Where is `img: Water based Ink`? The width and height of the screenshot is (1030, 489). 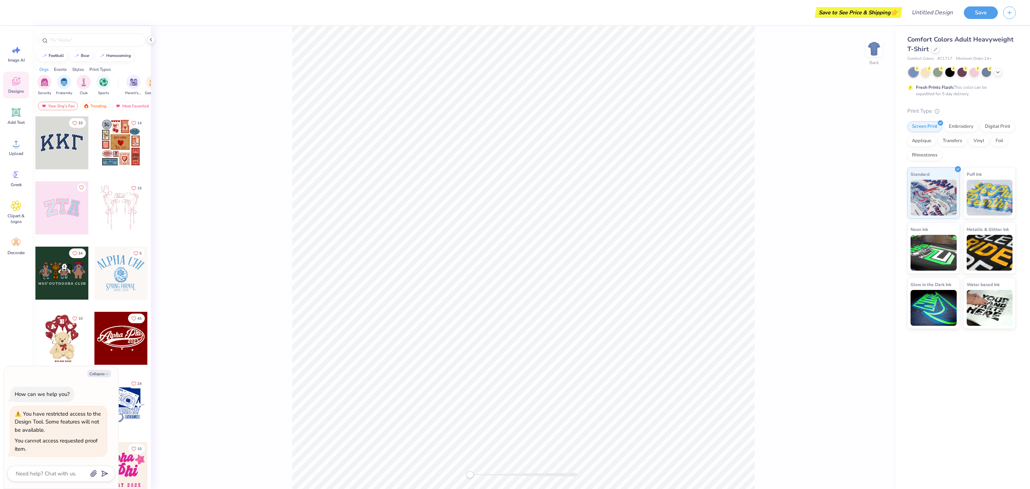 img: Water based Ink is located at coordinates (990, 308).